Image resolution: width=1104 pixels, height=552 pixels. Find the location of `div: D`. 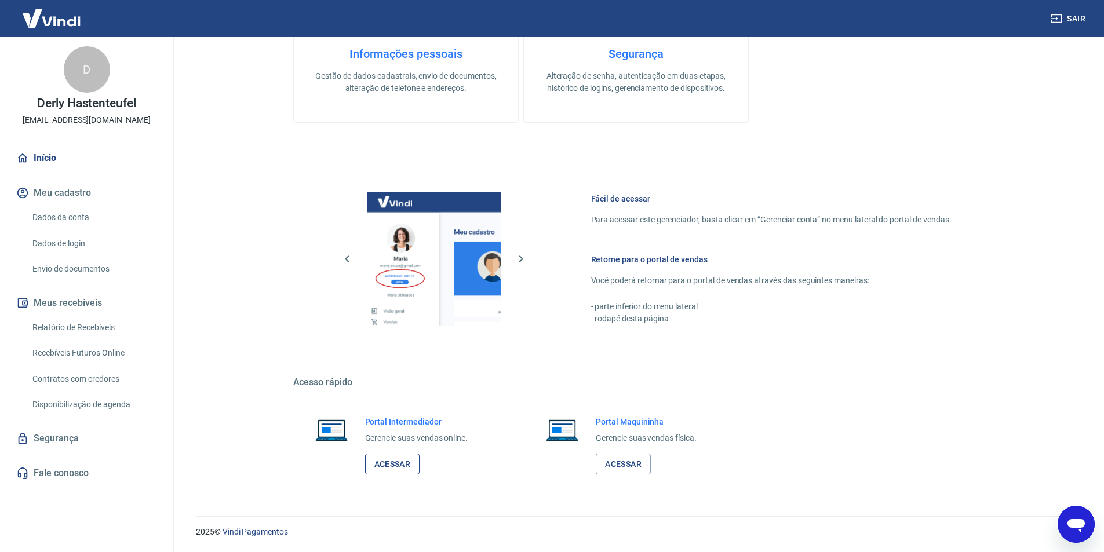

div: D is located at coordinates (87, 70).